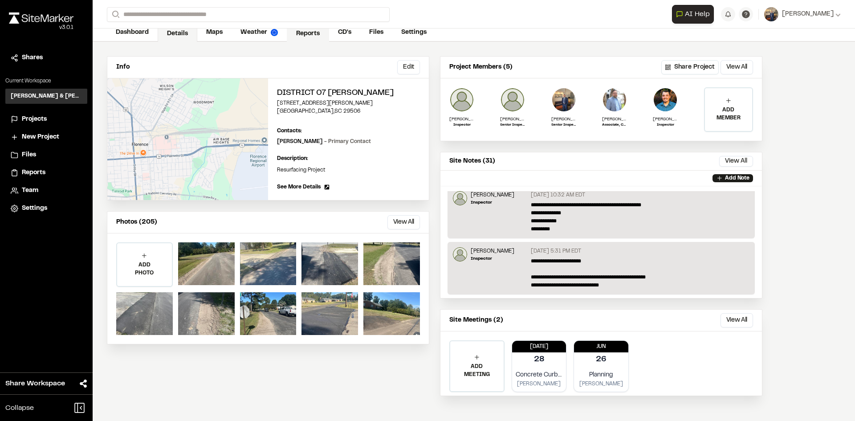  I want to click on a: CD's, so click(345, 33).